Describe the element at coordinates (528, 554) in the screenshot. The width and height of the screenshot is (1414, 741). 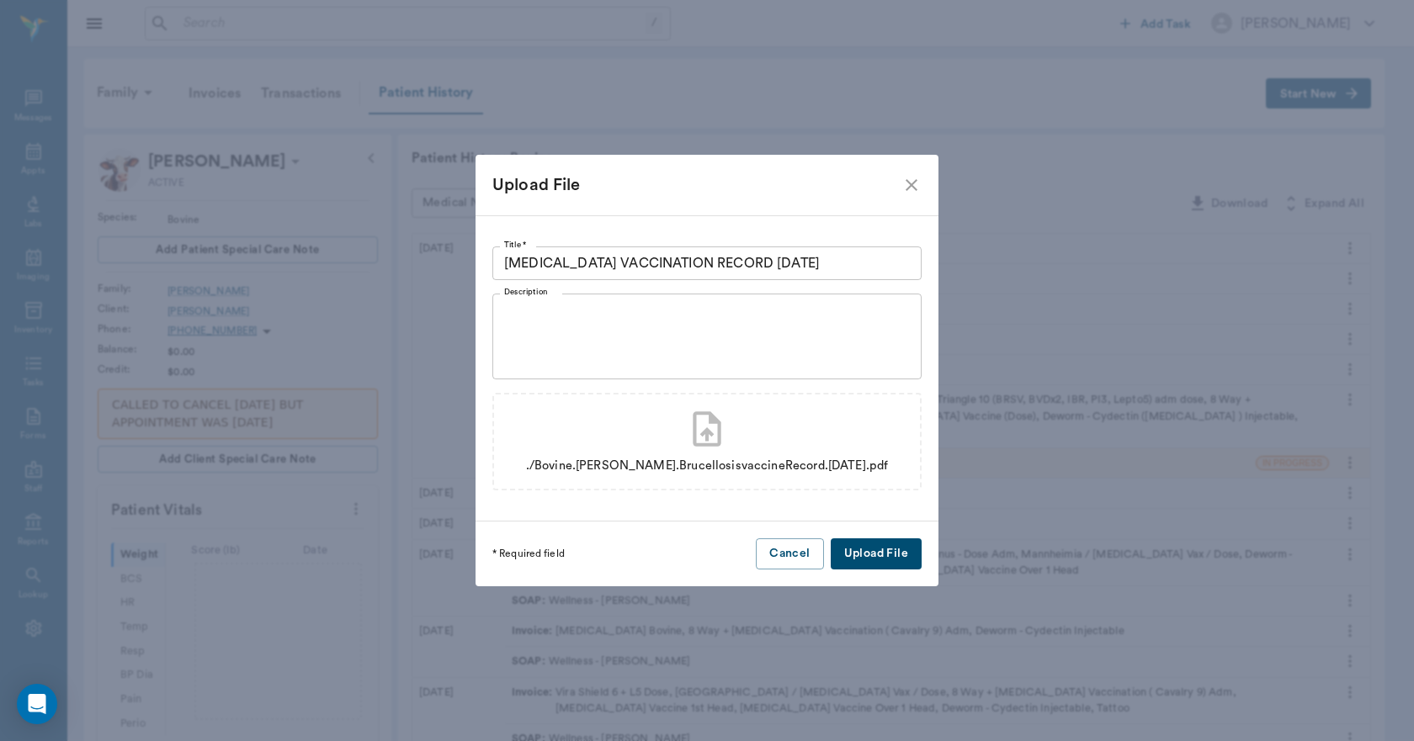
I see `p: * Required field` at that location.